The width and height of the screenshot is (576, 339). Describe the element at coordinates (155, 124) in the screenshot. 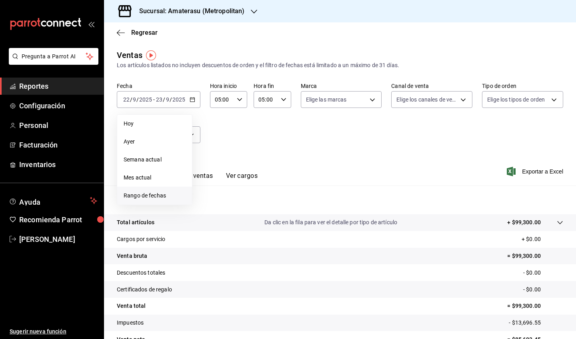

I see `span: Hoy` at that location.